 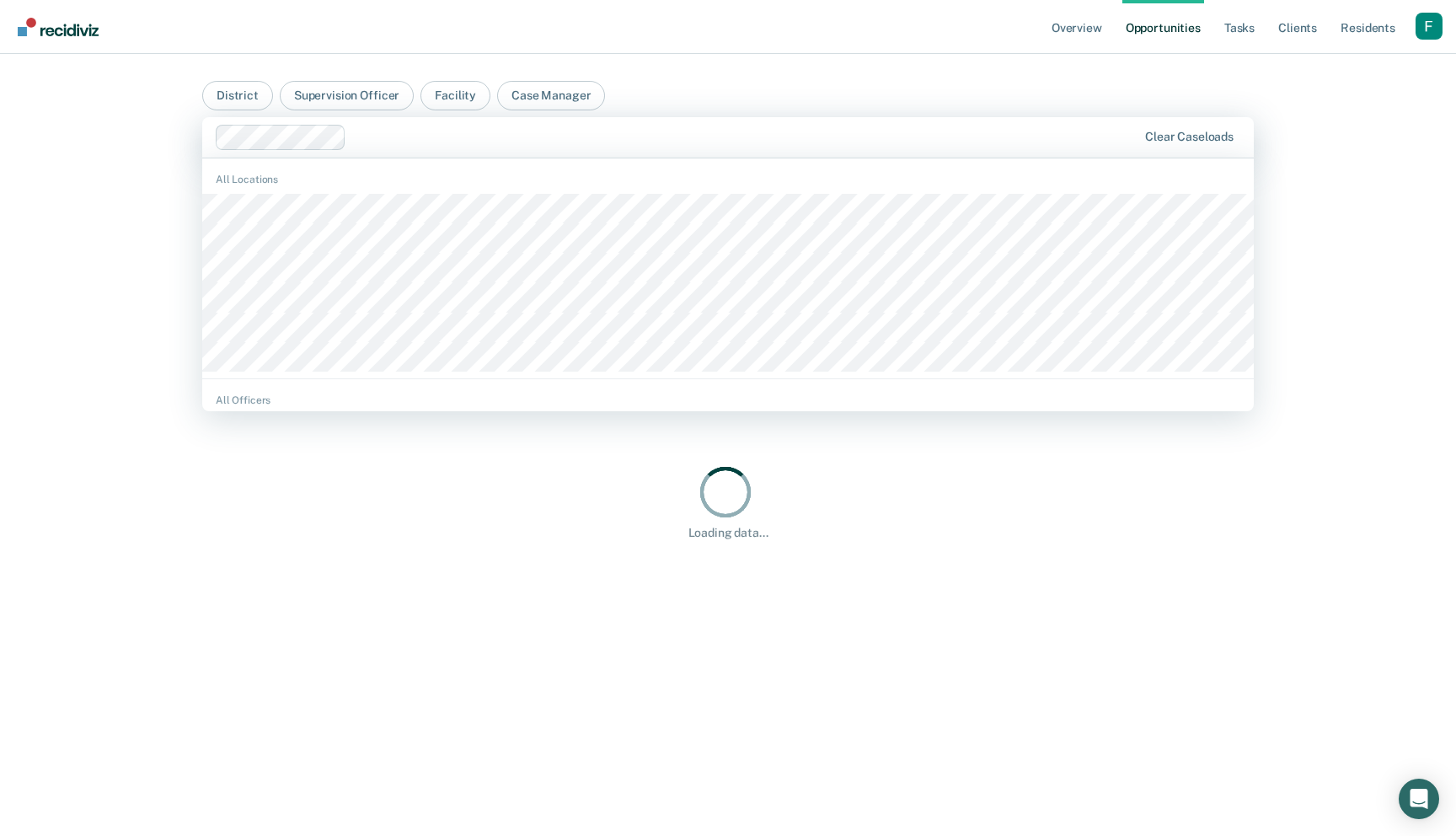 What do you see at coordinates (1419, 798) in the screenshot?
I see `div: Open Intercom Messenger` at bounding box center [1419, 798].